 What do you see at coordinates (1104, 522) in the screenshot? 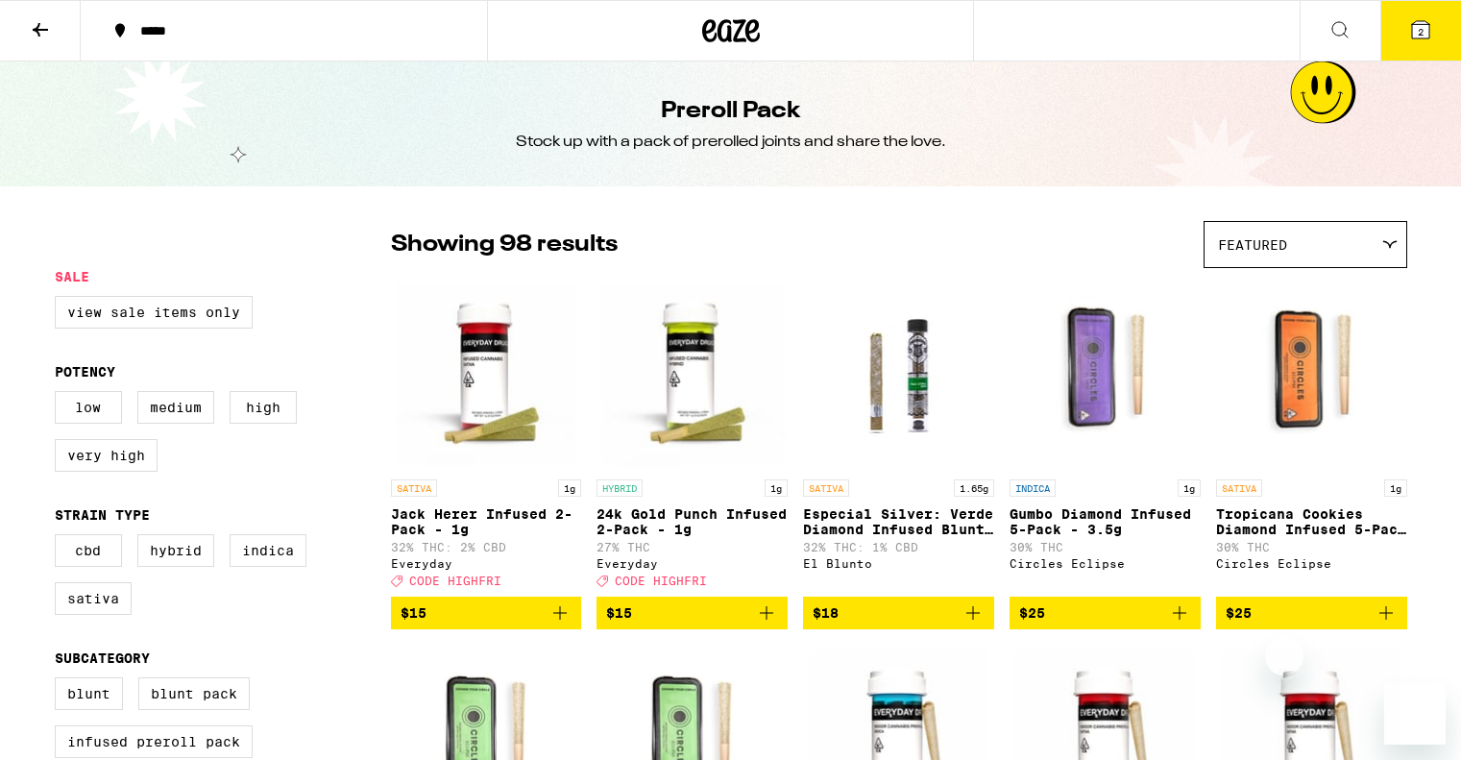
I see `p: Gumbo Diamond Infused 5-Pack - 3.5g` at bounding box center [1104, 522].